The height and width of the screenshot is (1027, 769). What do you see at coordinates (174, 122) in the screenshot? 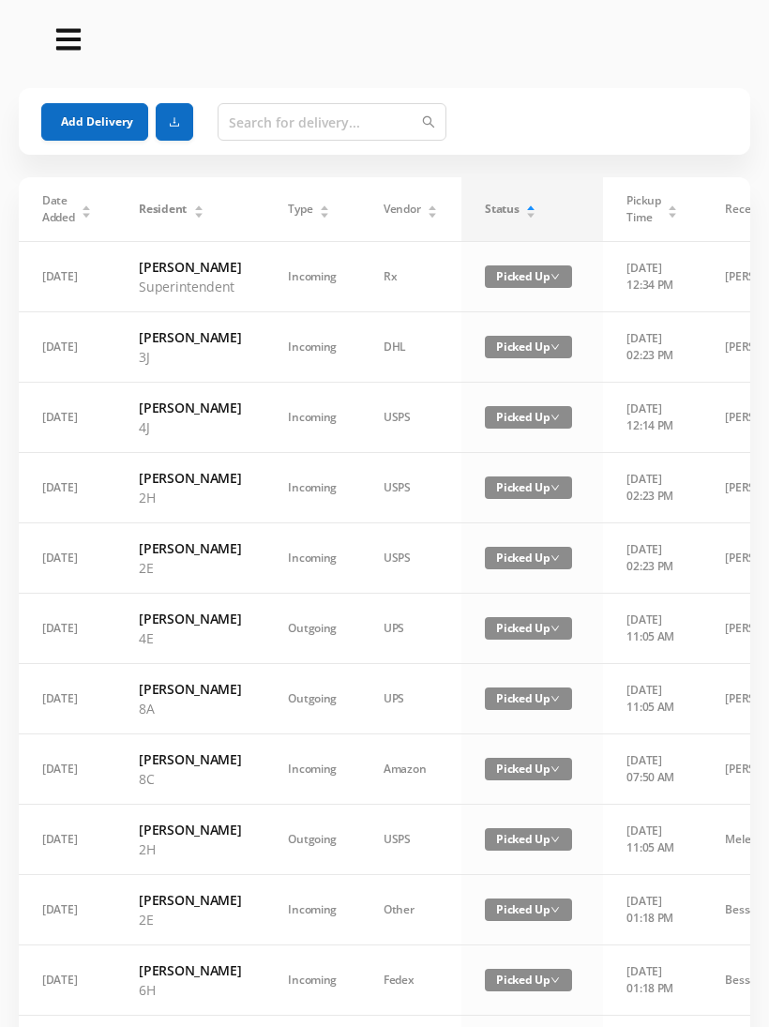
I see `button: icon: download` at bounding box center [174, 122].